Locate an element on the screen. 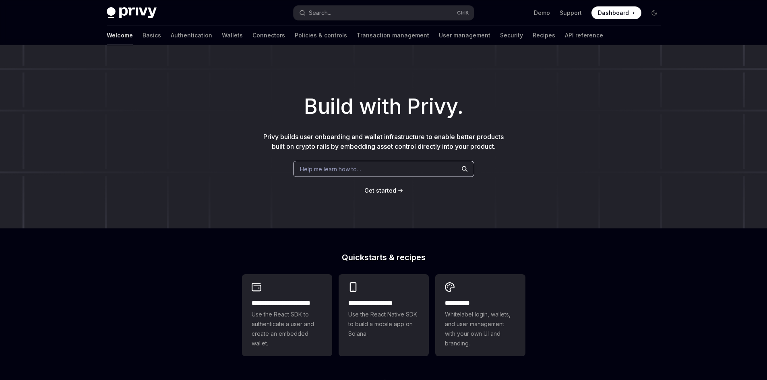  a: Security is located at coordinates (511, 35).